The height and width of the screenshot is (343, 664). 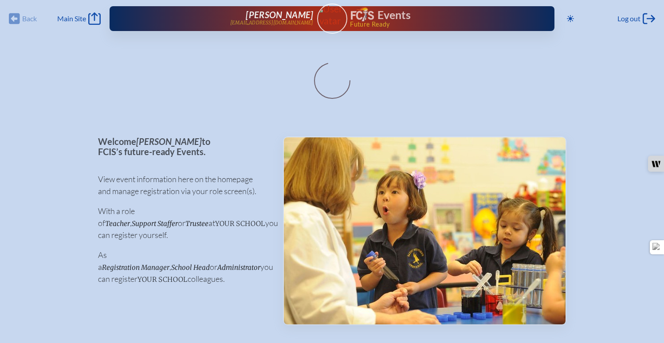 I want to click on img: User Avatar, so click(x=332, y=15).